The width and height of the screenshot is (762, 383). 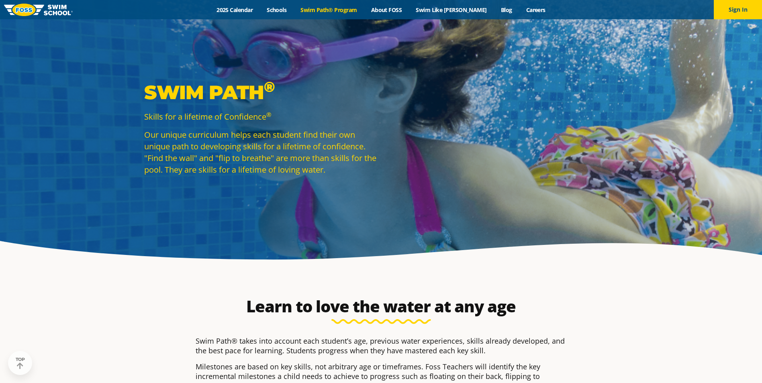 What do you see at coordinates (381, 346) in the screenshot?
I see `p: Swim Path® takes into account each student’s age, previous water experiences, skills already deve...` at bounding box center [381, 346].